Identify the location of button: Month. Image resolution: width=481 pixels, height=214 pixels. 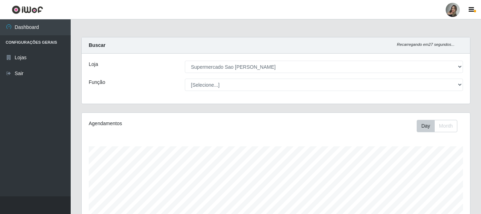
(445, 126).